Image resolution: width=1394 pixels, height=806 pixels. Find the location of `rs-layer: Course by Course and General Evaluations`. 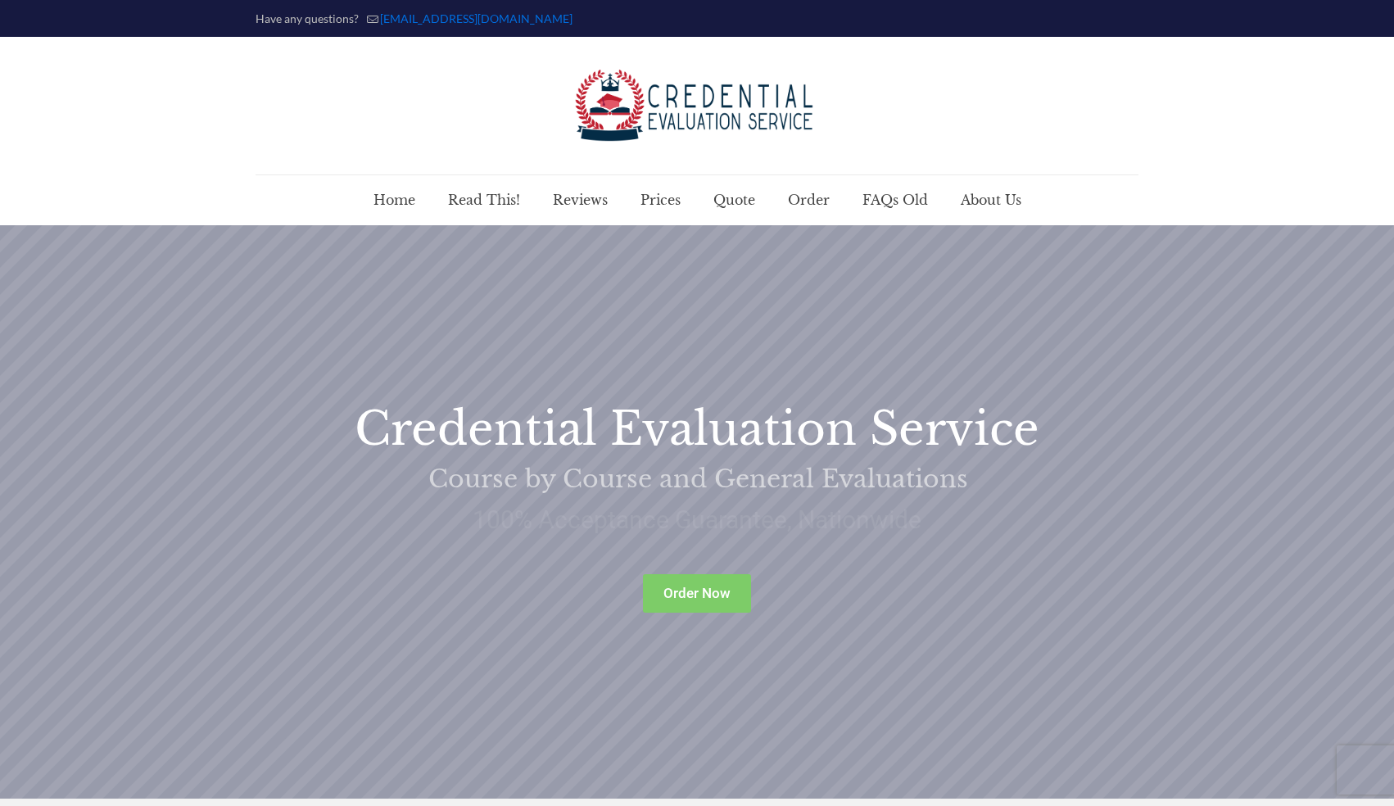

rs-layer: Course by Course and General Evaluations is located at coordinates (698, 478).